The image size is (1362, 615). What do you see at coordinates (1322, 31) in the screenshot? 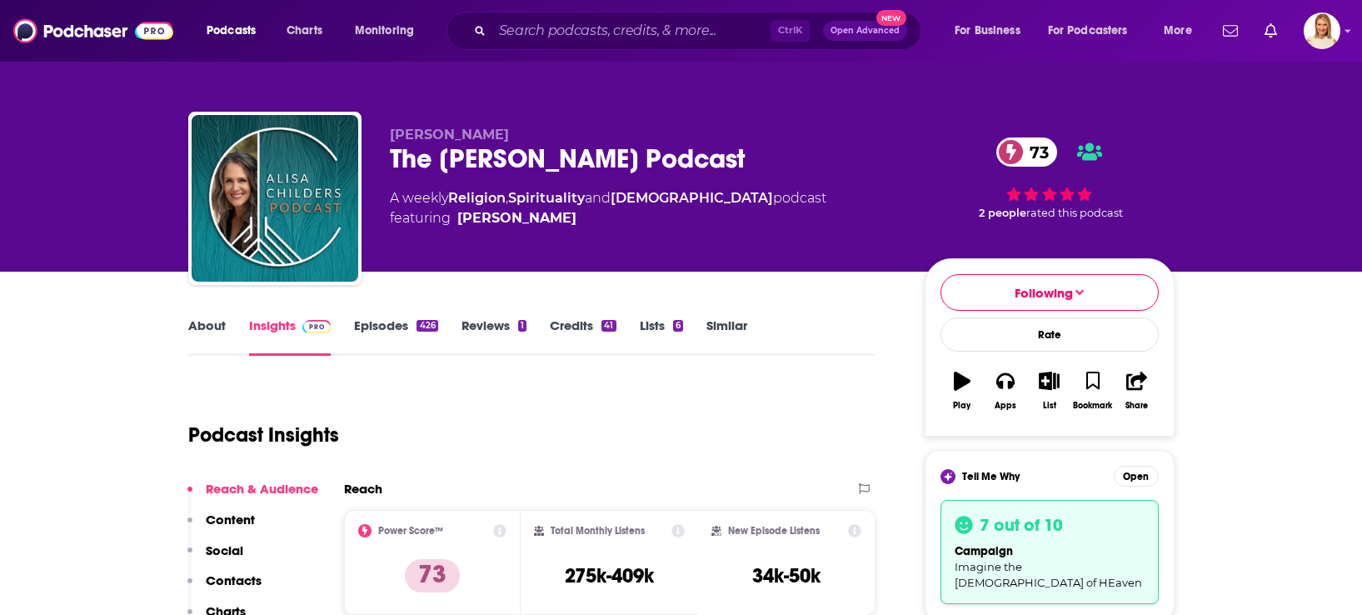
I see `img: User Profile` at bounding box center [1322, 31].